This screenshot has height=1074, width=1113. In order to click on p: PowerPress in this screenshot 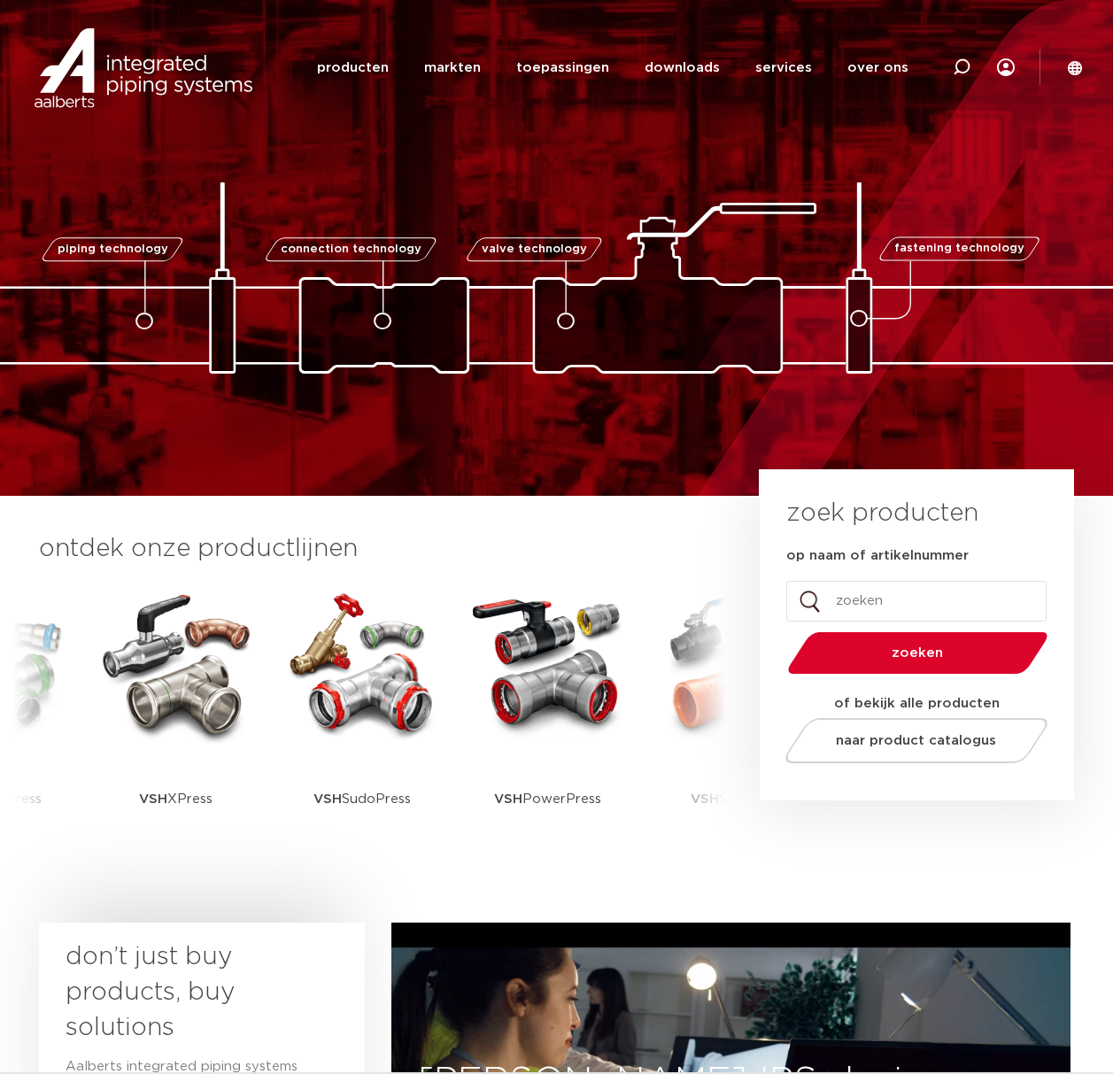, I will do `click(547, 799)`.